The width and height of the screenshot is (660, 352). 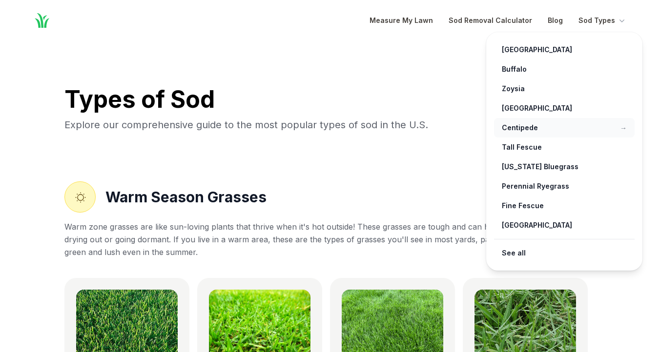 I want to click on a: Fine Fescue, so click(x=564, y=206).